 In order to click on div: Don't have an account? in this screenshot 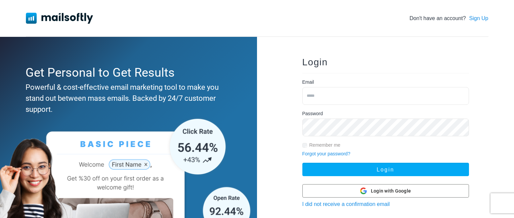, I will do `click(448, 18)`.